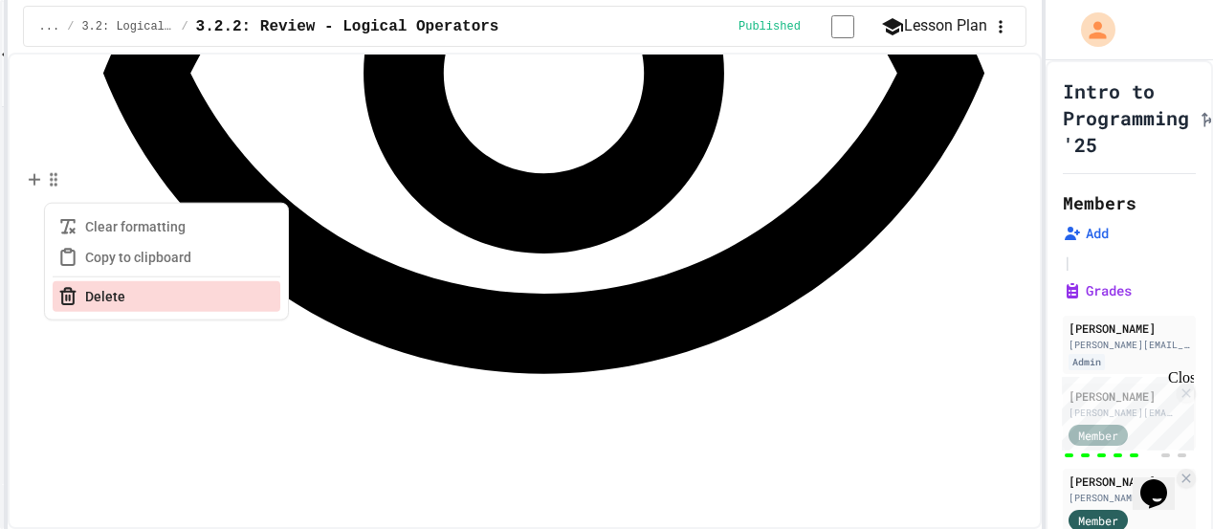 The width and height of the screenshot is (1213, 529). Describe the element at coordinates (127, 27) in the screenshot. I see `span: 3.2: Logical Operators` at that location.